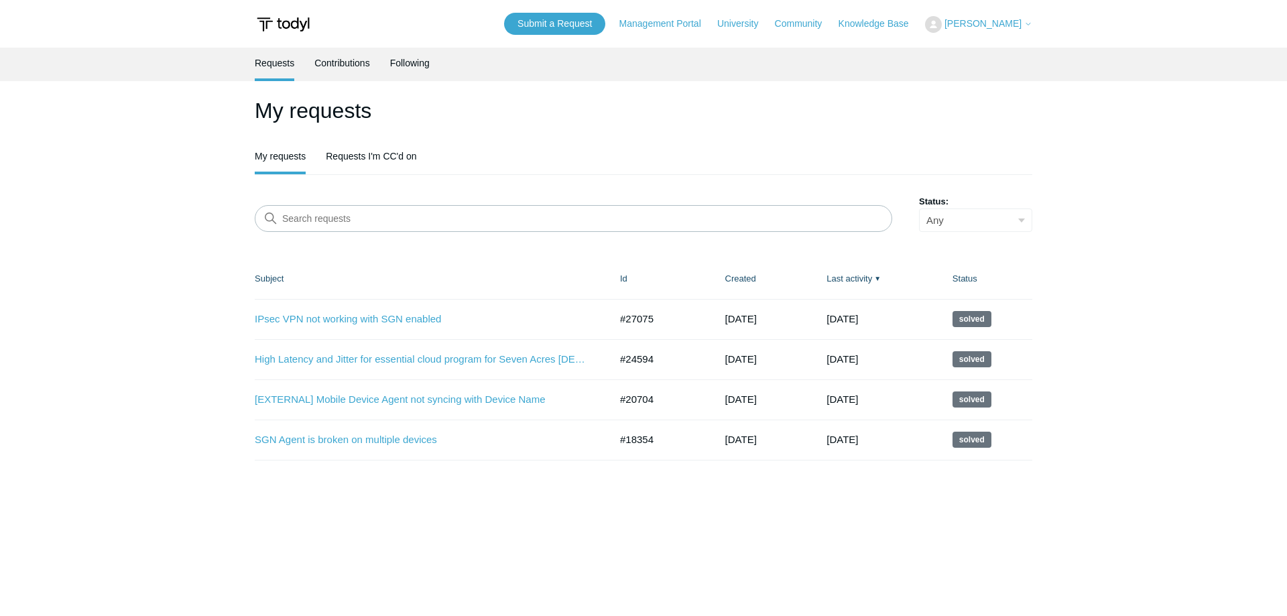  I want to click on a: Last activity▼, so click(849, 278).